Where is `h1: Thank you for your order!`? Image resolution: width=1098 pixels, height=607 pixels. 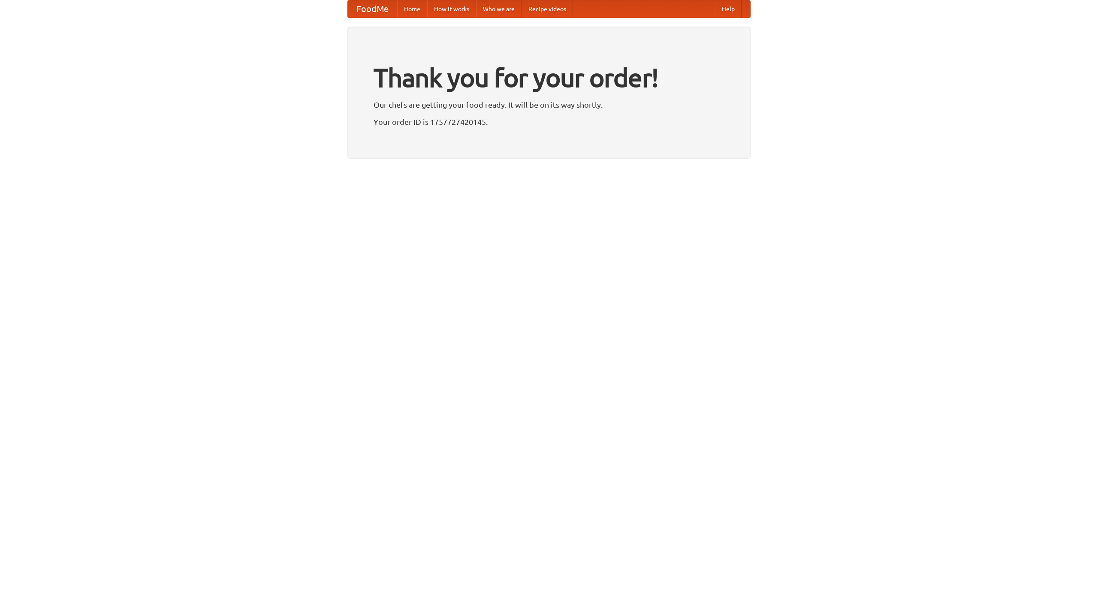
h1: Thank you for your order! is located at coordinates (549, 78).